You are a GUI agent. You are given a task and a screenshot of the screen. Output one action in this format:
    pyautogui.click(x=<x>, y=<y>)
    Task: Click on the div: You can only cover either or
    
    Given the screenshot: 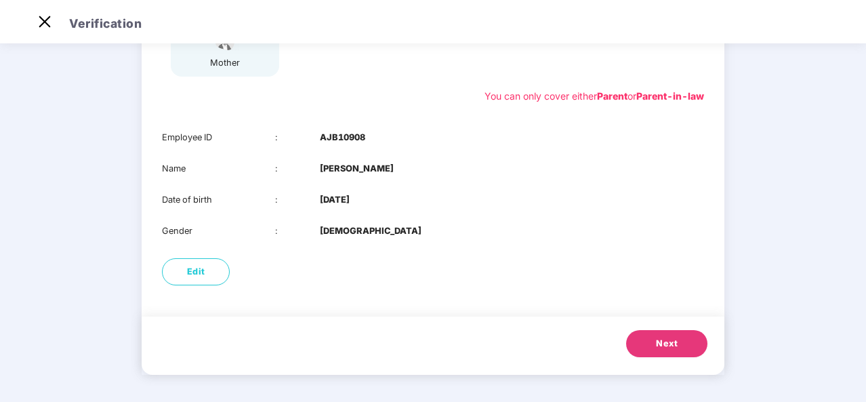 What is the action you would take?
    pyautogui.click(x=594, y=96)
    